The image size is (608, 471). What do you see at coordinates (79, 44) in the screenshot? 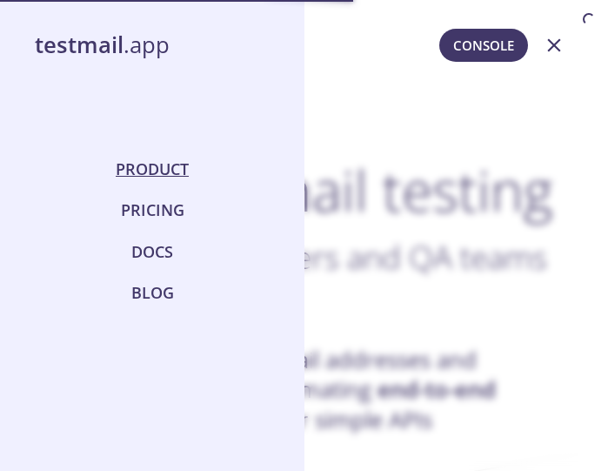
I see `strong: testmail` at bounding box center [79, 44].